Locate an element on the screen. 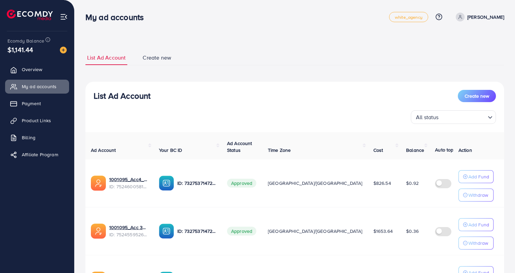 This screenshot has height=273, width=515. a: white_agency is located at coordinates (409, 17).